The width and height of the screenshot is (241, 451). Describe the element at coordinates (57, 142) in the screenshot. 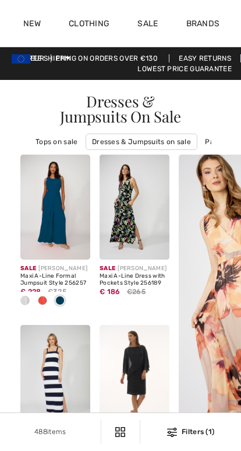

I see `a: Tops on sale` at that location.